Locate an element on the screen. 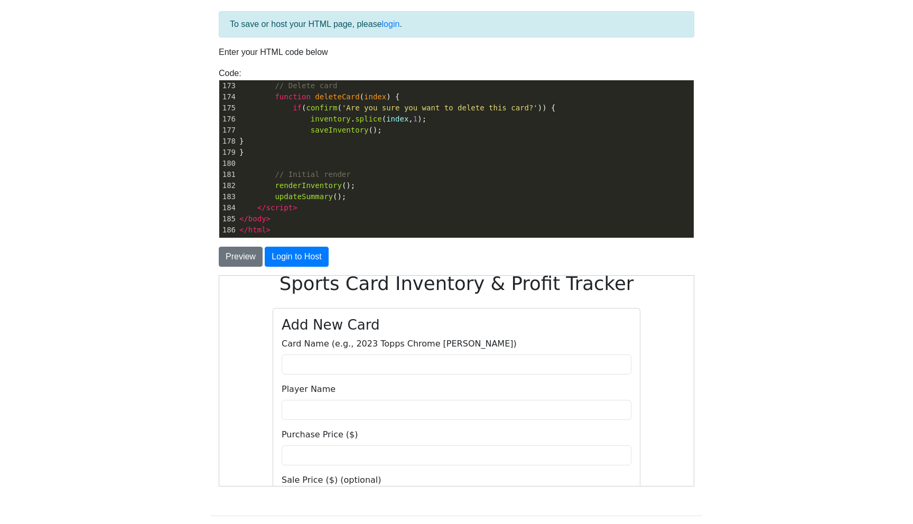 This screenshot has height=524, width=913. button: Preview is located at coordinates (240, 257).